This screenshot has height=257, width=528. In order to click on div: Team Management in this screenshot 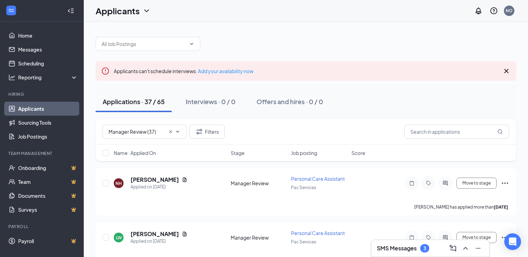, I will do `click(42, 153)`.